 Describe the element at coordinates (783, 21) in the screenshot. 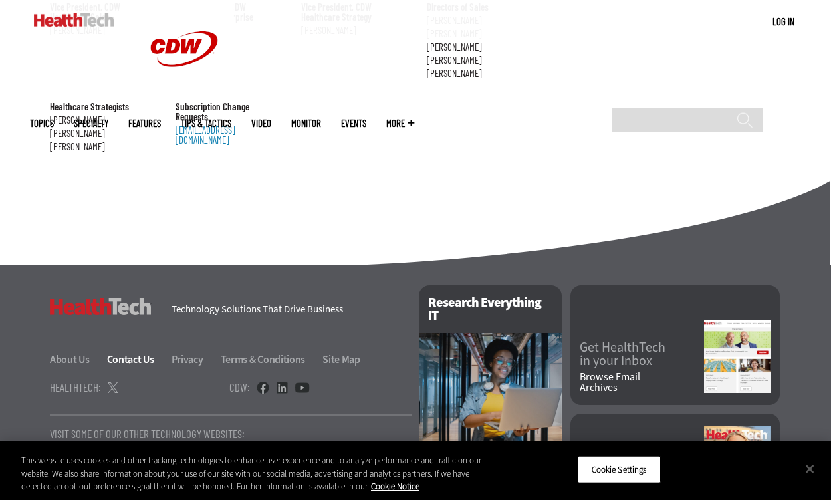

I see `a: Log in` at that location.